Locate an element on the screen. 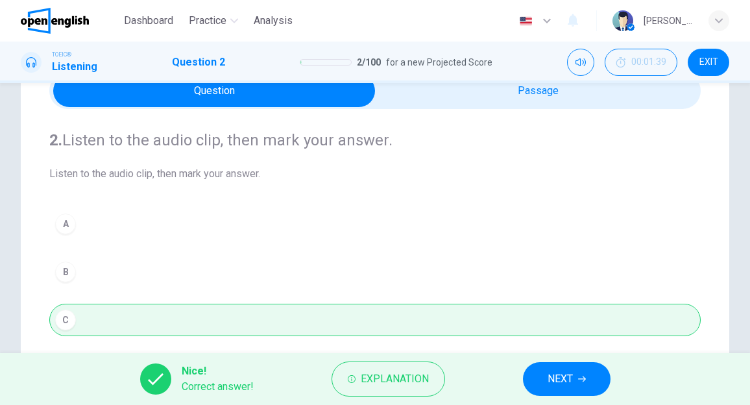  span: Explanation is located at coordinates (395, 379).